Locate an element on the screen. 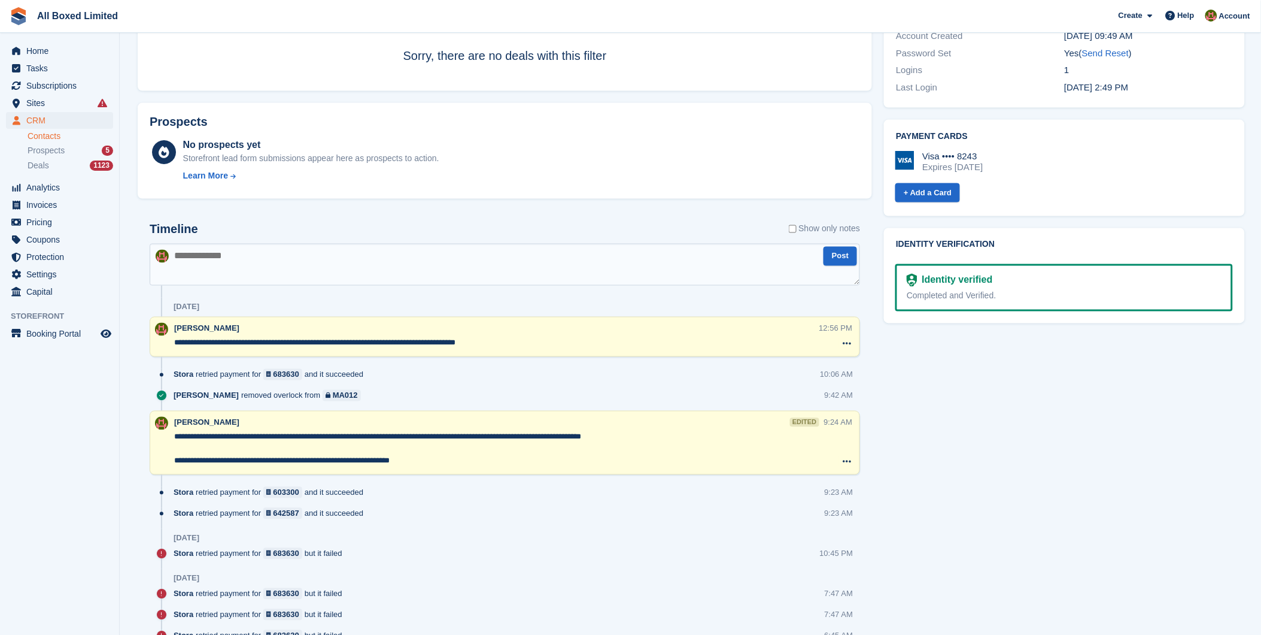 Image resolution: width=1261 pixels, height=635 pixels. div: removed overlock from is located at coordinates (270, 395).